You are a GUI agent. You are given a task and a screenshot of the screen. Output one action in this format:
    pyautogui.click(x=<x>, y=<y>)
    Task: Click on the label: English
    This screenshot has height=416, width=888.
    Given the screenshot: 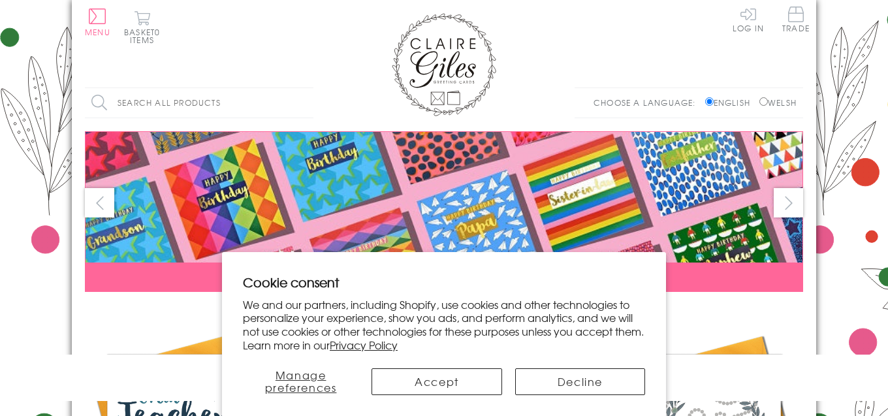 What is the action you would take?
    pyautogui.click(x=731, y=103)
    